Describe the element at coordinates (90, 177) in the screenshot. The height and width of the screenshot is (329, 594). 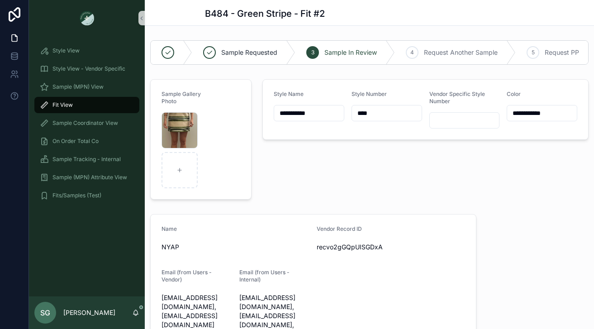
I see `span: Sample (MPN) Attribute View` at that location.